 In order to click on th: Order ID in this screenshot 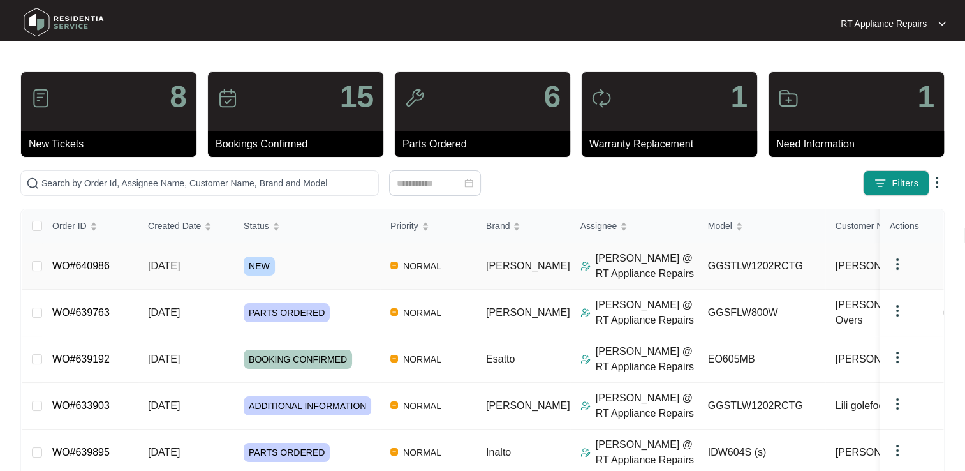, I will do `click(90, 226)`.